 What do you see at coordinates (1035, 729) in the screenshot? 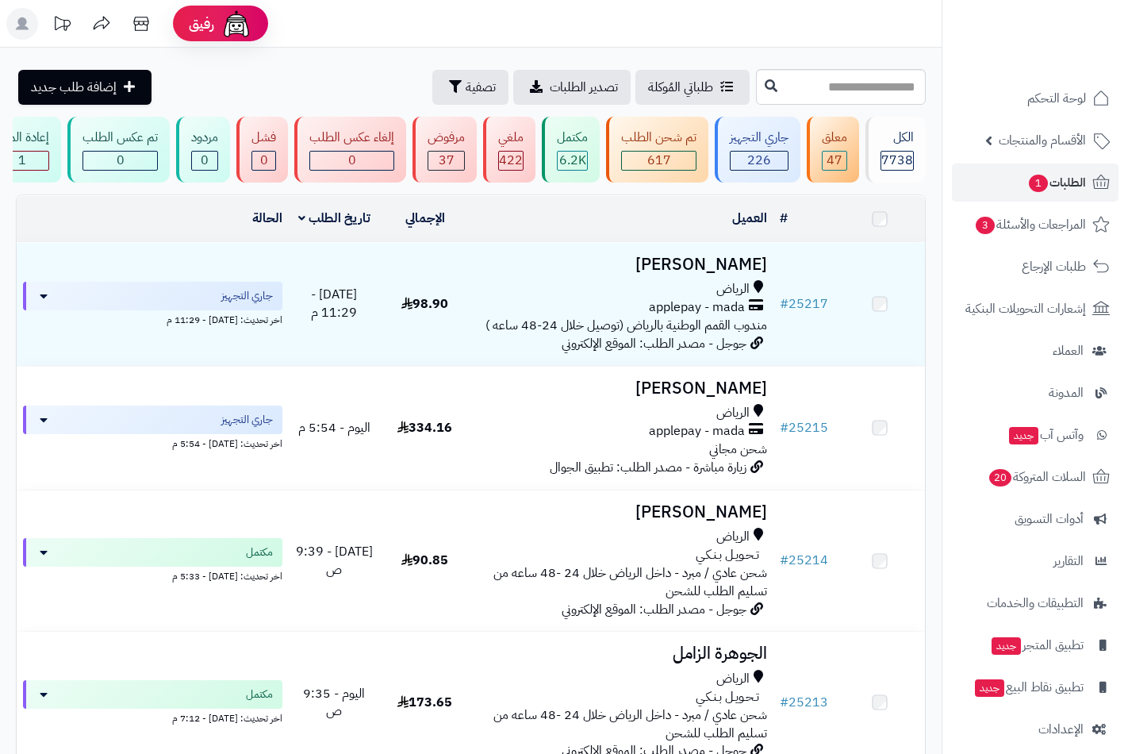
I see `a: الإعدادات` at bounding box center [1035, 729].